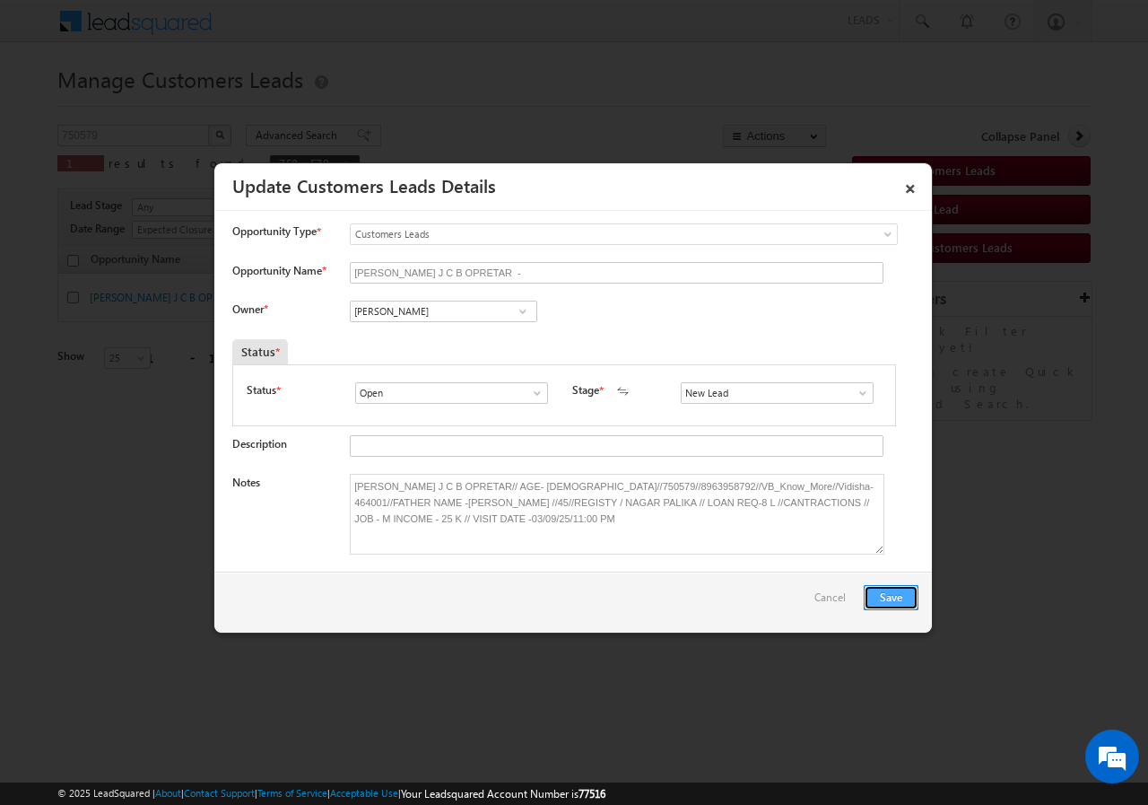 This screenshot has height=805, width=1148. Describe the element at coordinates (623, 234) in the screenshot. I see `a: Customers Leads` at that location.